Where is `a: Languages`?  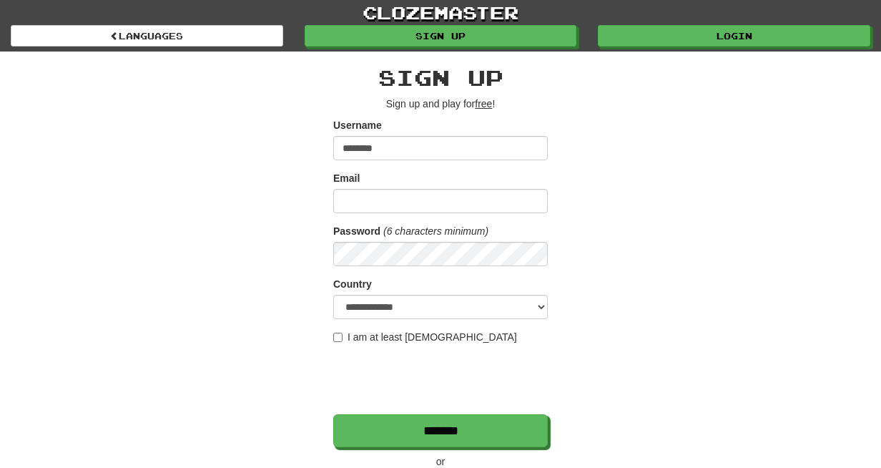 a: Languages is located at coordinates (147, 36).